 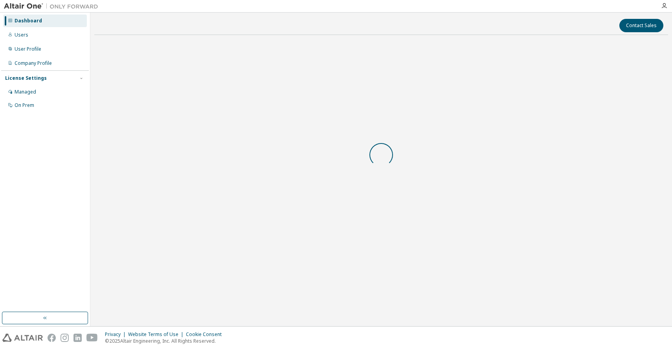 What do you see at coordinates (22, 337) in the screenshot?
I see `img: altair_logo.svg` at bounding box center [22, 337].